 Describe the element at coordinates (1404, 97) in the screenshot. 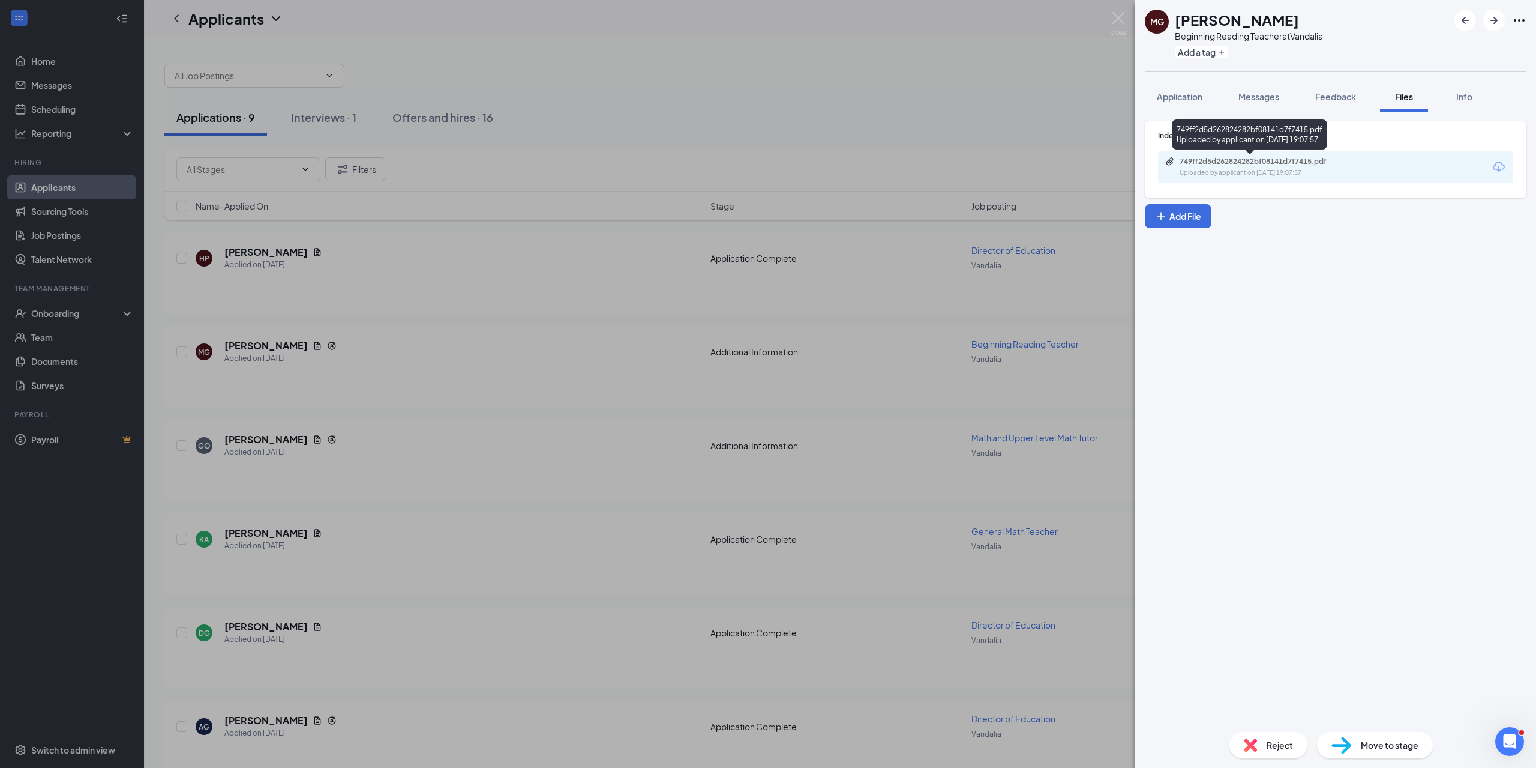

I see `span: Files` at that location.